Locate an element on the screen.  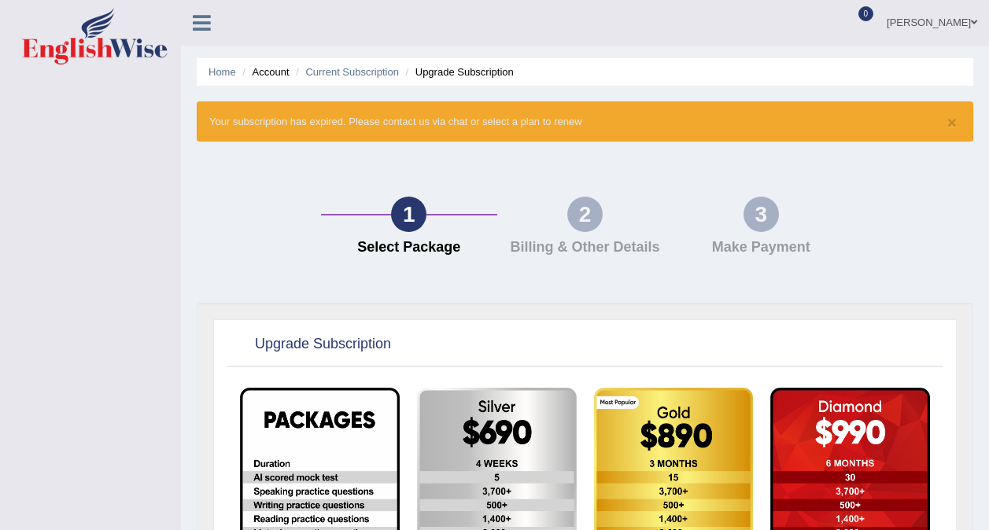
h4: Select Package is located at coordinates (409, 248).